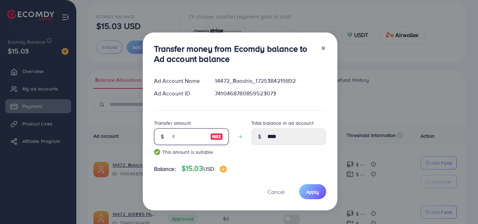  Describe the element at coordinates (270, 93) in the screenshot. I see `div: 7410468780859523073` at that location.